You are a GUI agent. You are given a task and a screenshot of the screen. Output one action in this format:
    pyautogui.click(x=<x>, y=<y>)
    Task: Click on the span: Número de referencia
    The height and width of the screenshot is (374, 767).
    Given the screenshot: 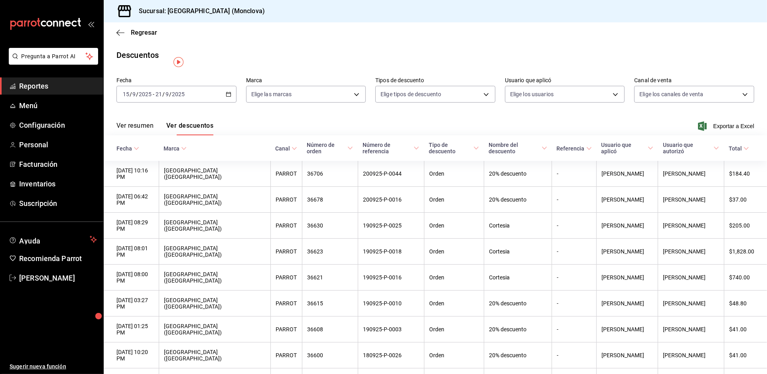 What is the action you would take?
    pyautogui.click(x=391, y=148)
    